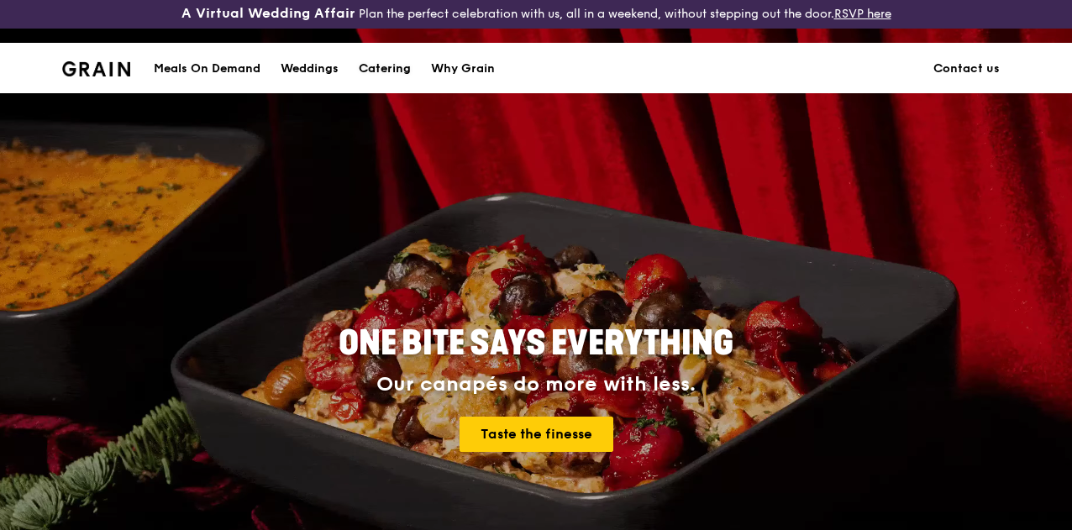  Describe the element at coordinates (96, 69) in the screenshot. I see `img: Grain` at that location.